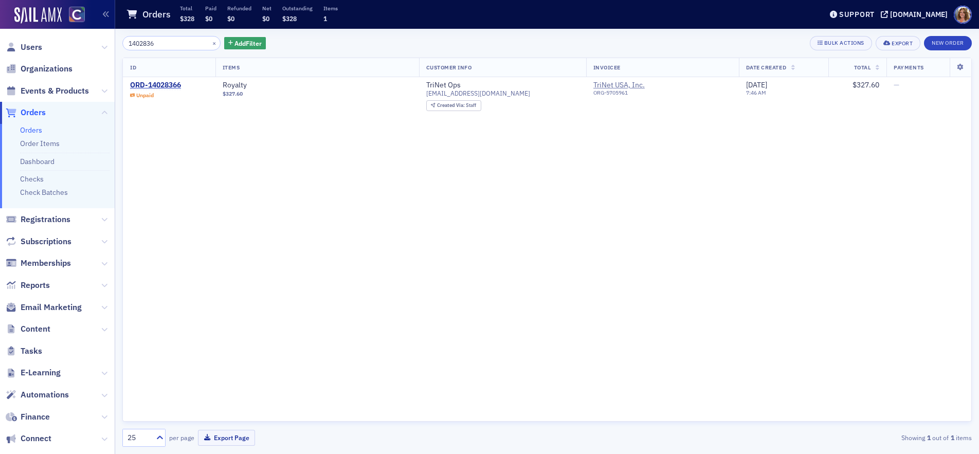 The image size is (979, 454). I want to click on div: Created Via: Staff, so click(454, 105).